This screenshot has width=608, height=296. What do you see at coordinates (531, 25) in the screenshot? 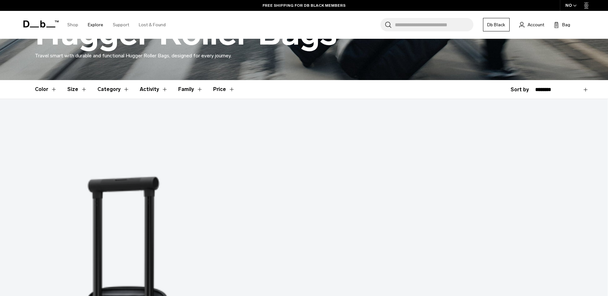
I see `a: Account` at bounding box center [531, 25].